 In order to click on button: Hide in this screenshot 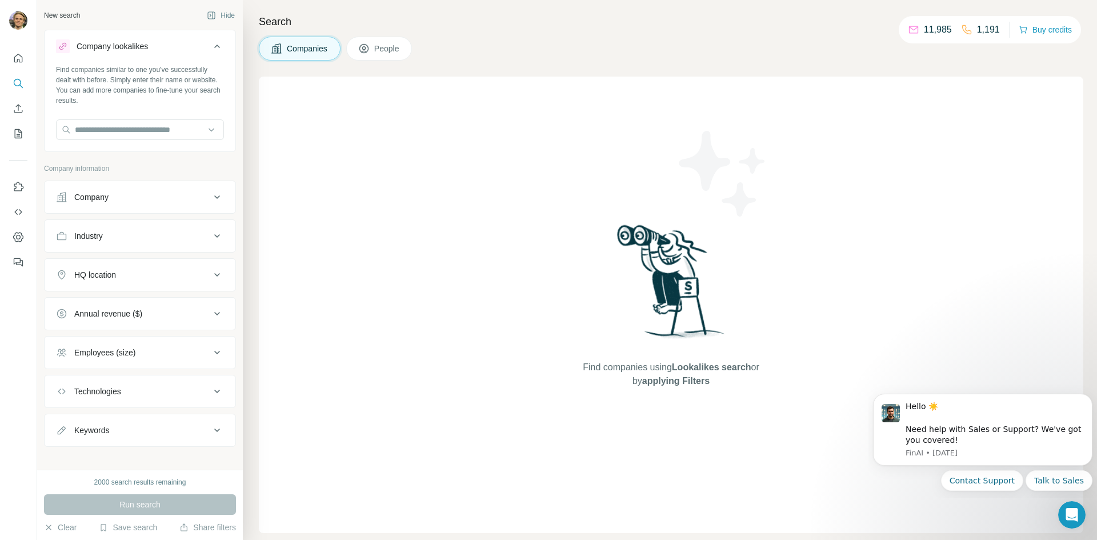, I will do `click(220, 15)`.